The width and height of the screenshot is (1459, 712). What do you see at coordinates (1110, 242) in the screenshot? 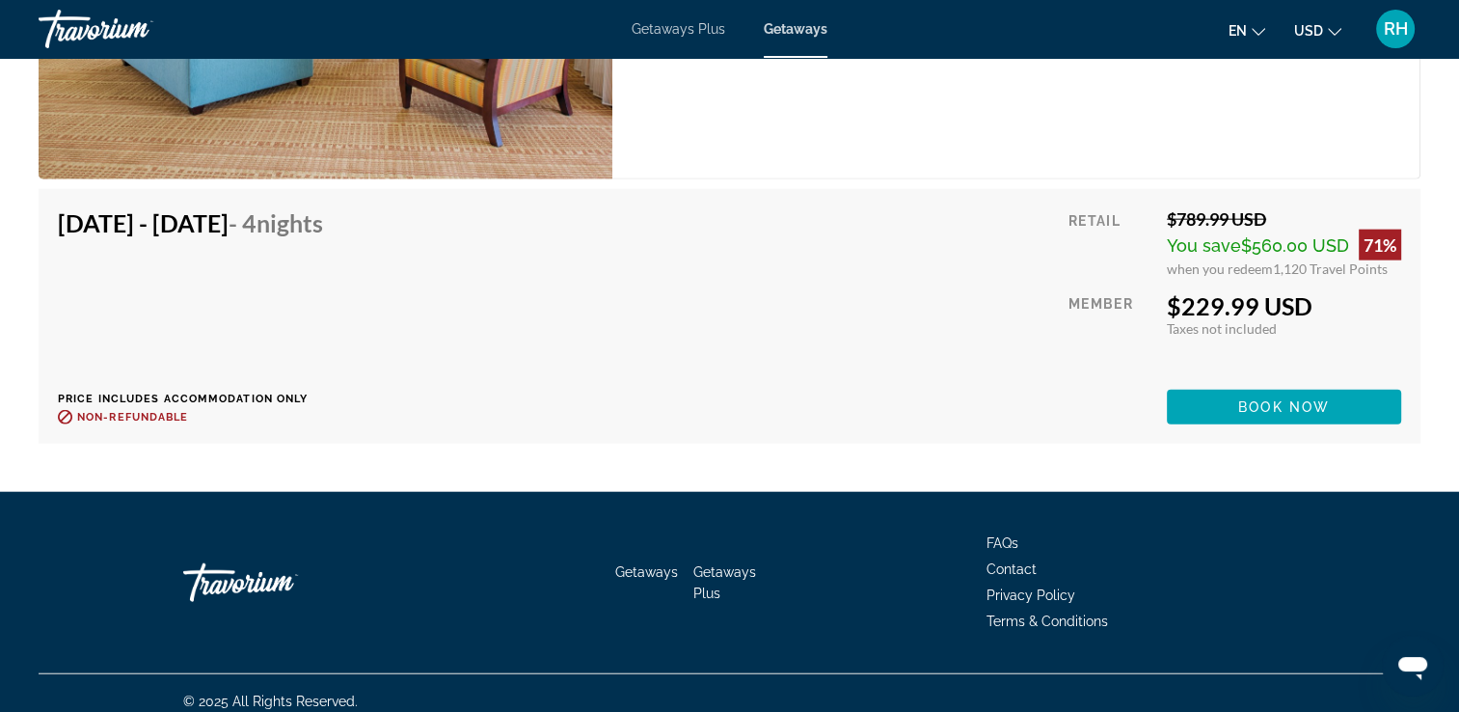
I see `div: Retail` at bounding box center [1110, 242].